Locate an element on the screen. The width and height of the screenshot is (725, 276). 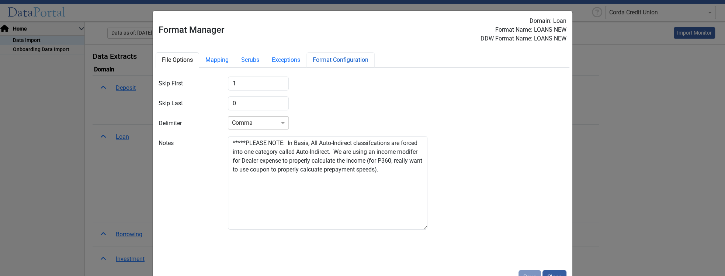
button: Mapping is located at coordinates (217, 60).